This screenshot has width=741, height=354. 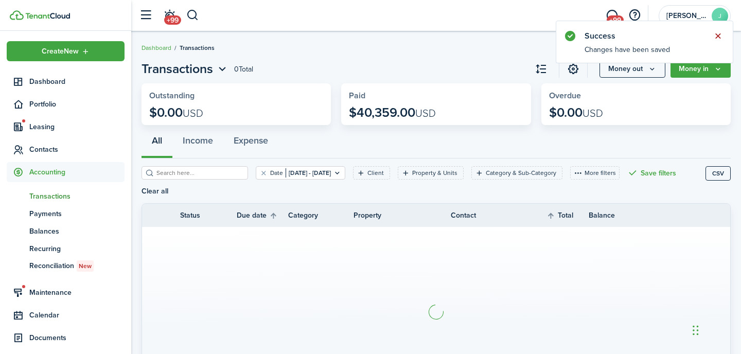 I want to click on span: Documents, so click(x=77, y=337).